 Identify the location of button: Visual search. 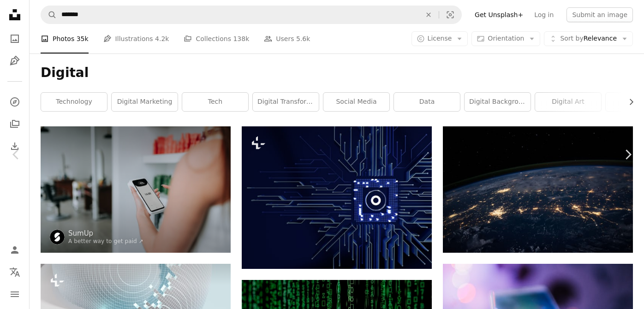
(450, 15).